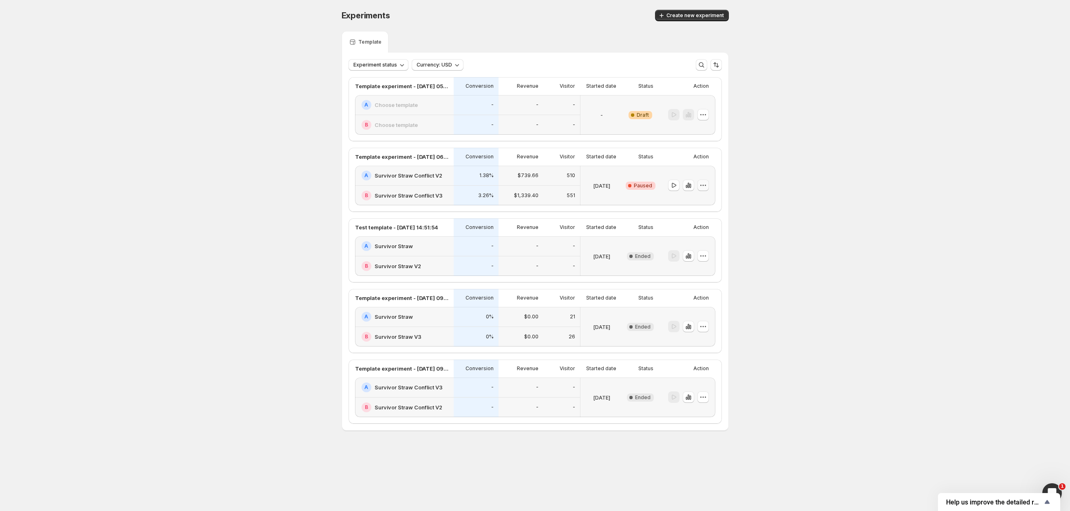 Image resolution: width=1070 pixels, height=511 pixels. What do you see at coordinates (526, 195) in the screenshot?
I see `p: $1,339.40` at bounding box center [526, 195].